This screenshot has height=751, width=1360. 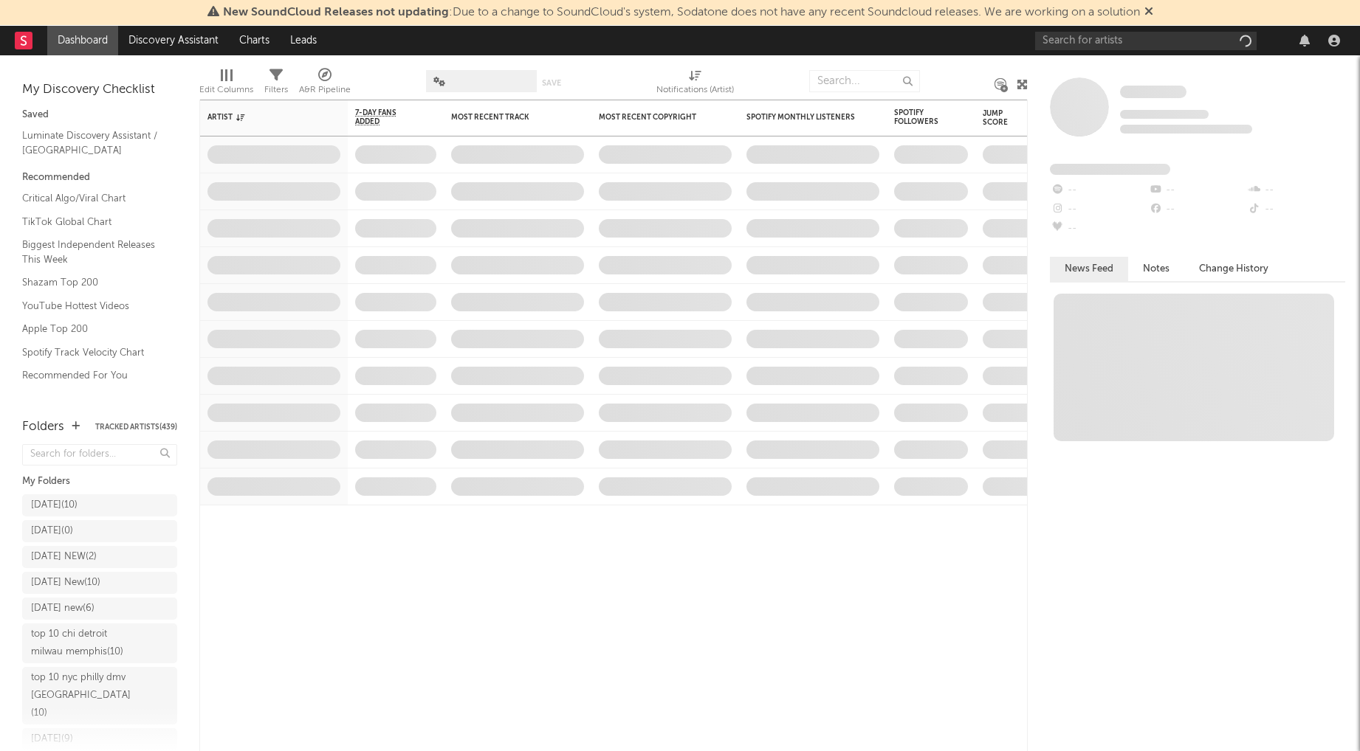 I want to click on a: Some Artist, so click(x=1153, y=92).